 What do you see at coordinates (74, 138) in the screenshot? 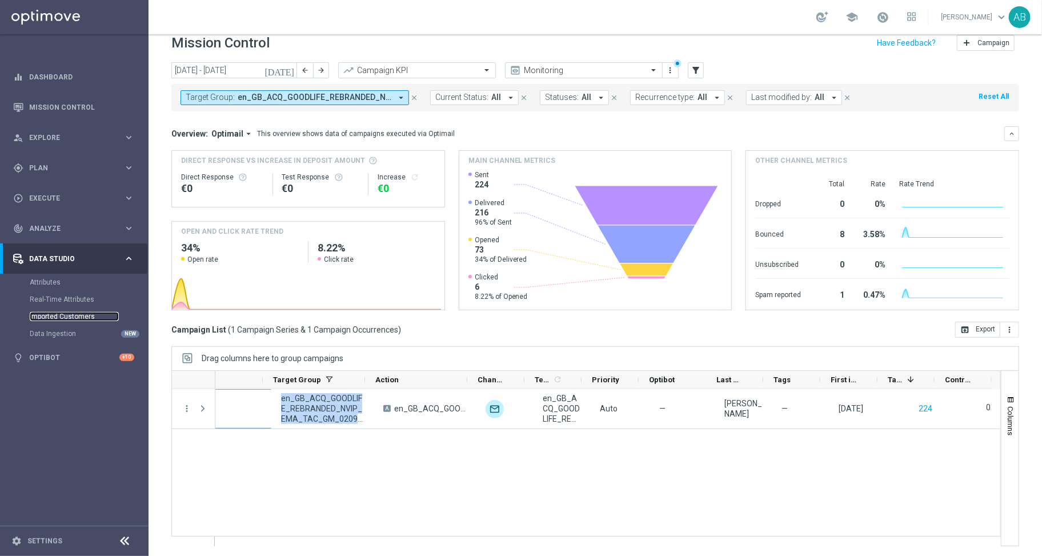
I see `button: person_search Explore keyboard_arrow_right` at bounding box center [74, 138].